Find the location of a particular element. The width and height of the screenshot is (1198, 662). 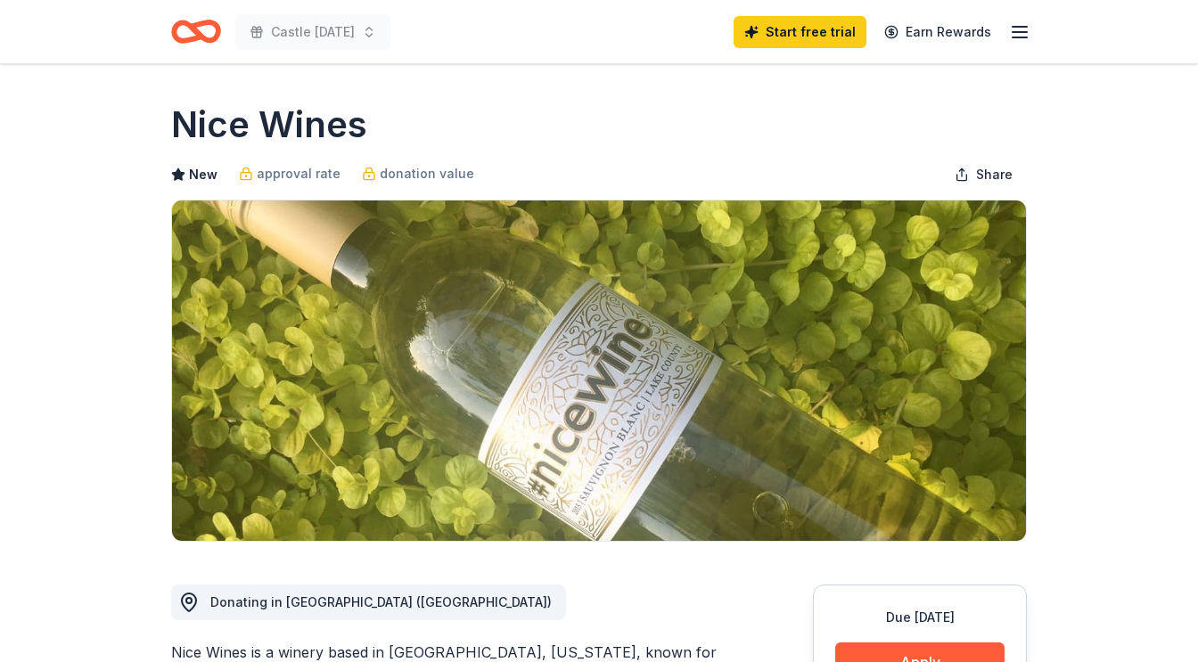

button: Share is located at coordinates (983, 175).